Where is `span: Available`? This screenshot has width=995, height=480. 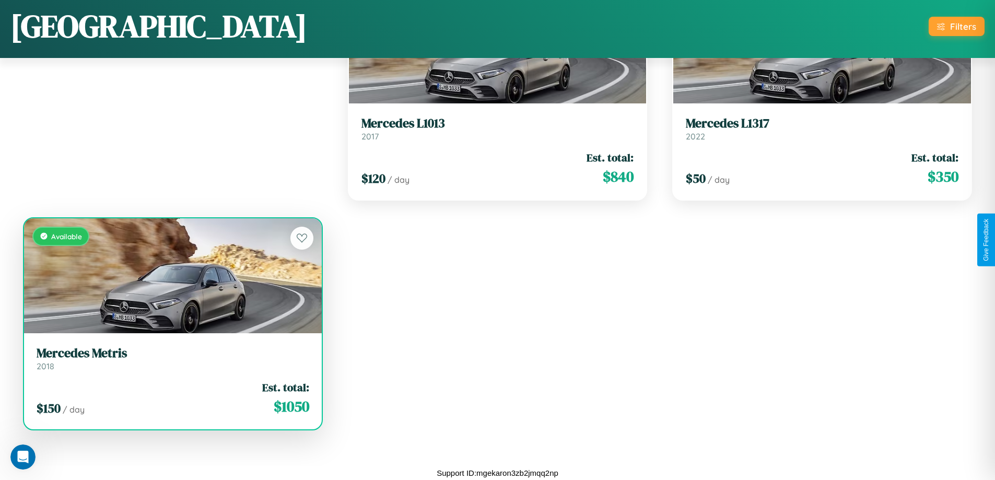
span: Available is located at coordinates (66, 236).